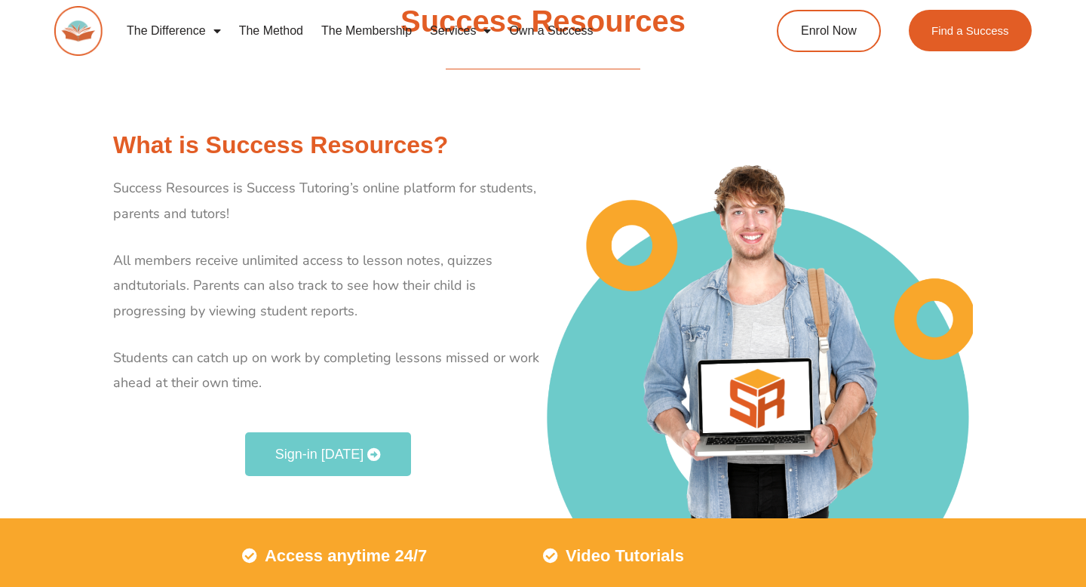 The image size is (1086, 587). I want to click on span: Video Tutorials, so click(623, 556).